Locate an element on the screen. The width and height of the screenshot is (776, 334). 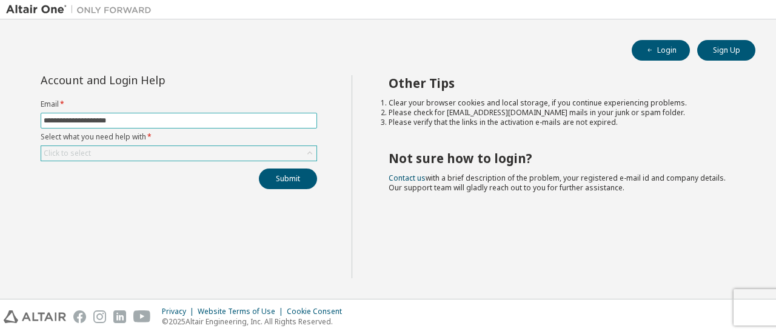
button: Login is located at coordinates (661, 50).